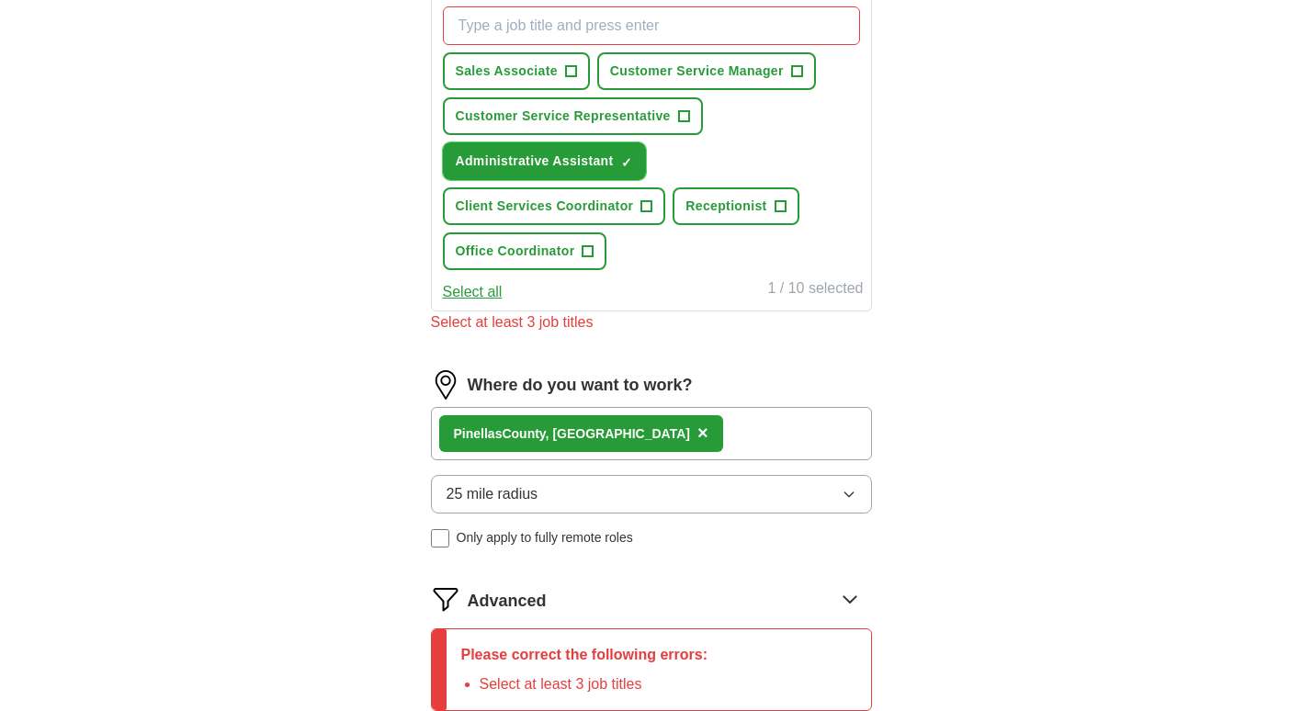  Describe the element at coordinates (652, 494) in the screenshot. I see `button: 25 mile radius` at that location.